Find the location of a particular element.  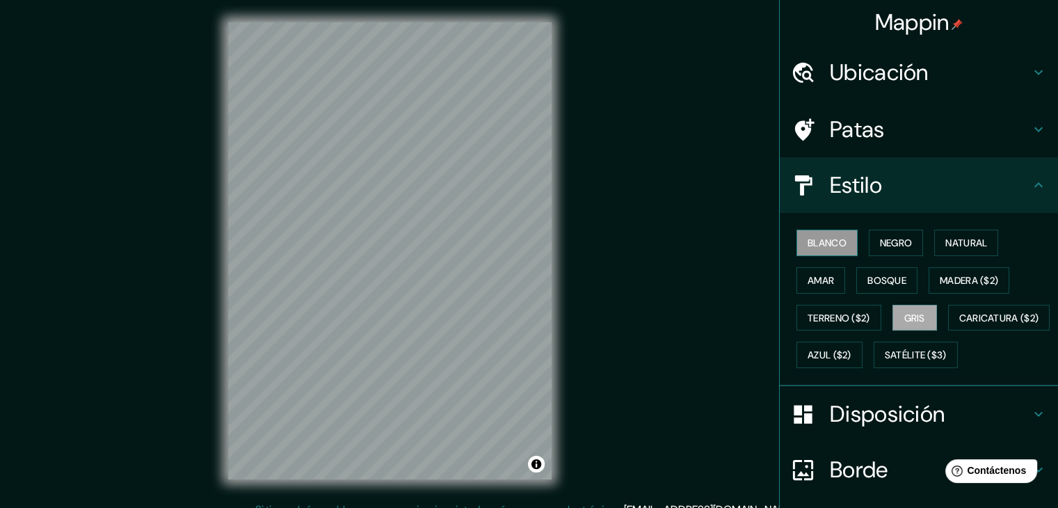

font: Borde is located at coordinates (859, 470).